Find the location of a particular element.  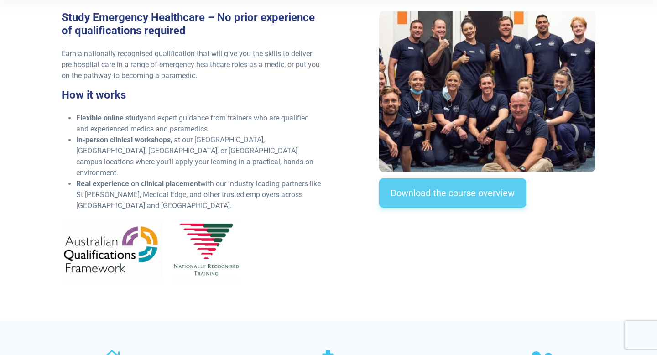

strong: Real experience on clinical placement is located at coordinates (138, 184).